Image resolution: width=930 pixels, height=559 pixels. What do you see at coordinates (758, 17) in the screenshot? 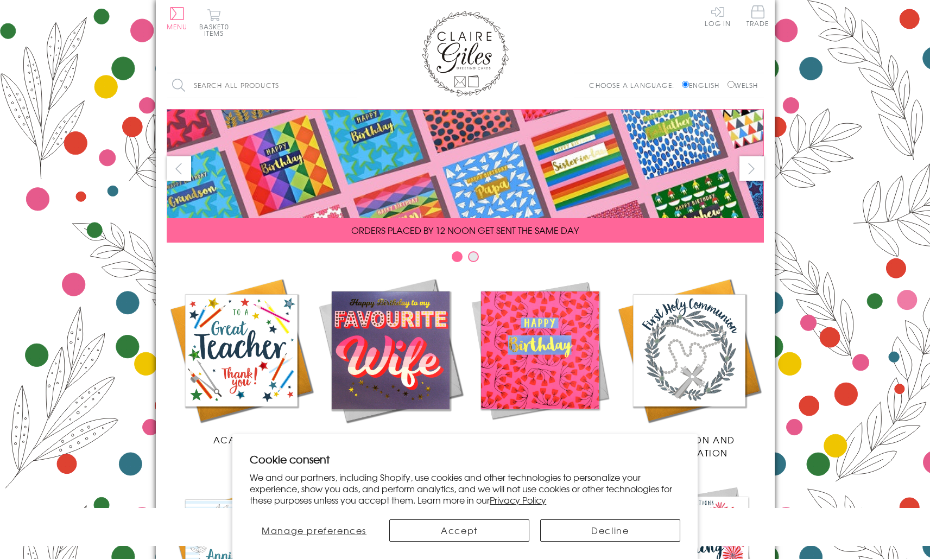
I see `a: Trade` at bounding box center [758, 17].